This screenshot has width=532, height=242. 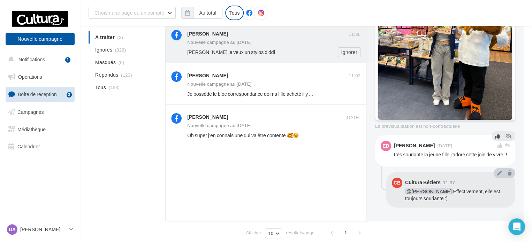 I want to click on span: 10, so click(x=271, y=234).